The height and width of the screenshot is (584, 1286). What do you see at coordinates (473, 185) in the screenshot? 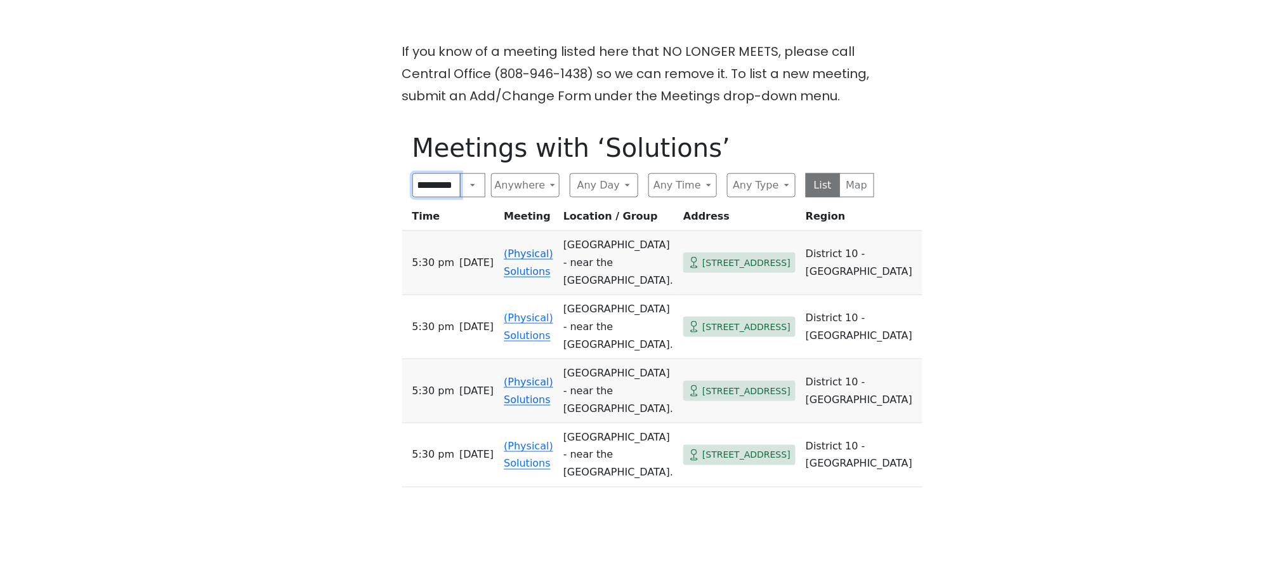
I see `button: Search` at bounding box center [473, 185].